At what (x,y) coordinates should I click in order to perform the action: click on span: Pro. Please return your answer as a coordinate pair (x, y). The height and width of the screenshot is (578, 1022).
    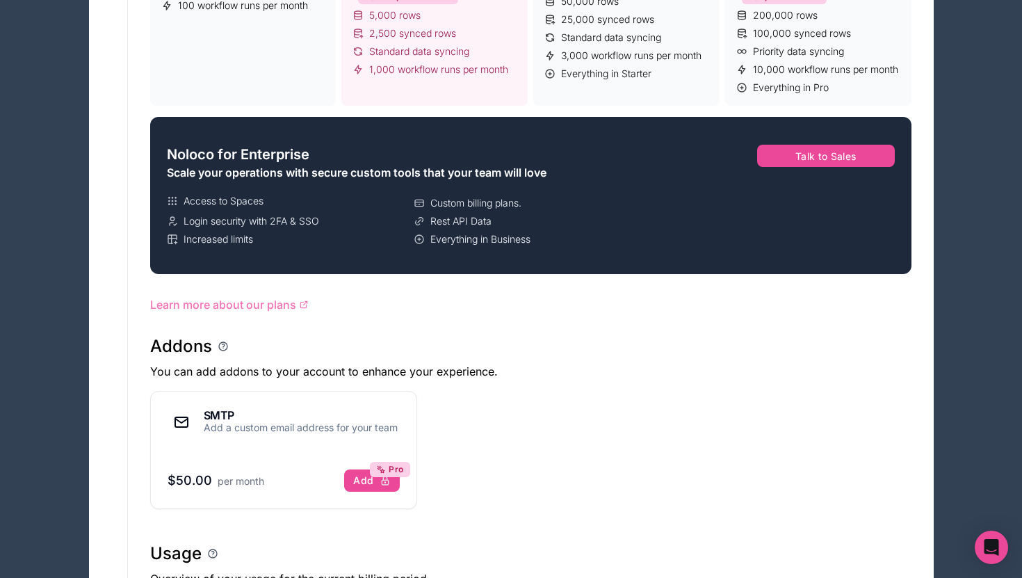
    Looking at the image, I should click on (396, 469).